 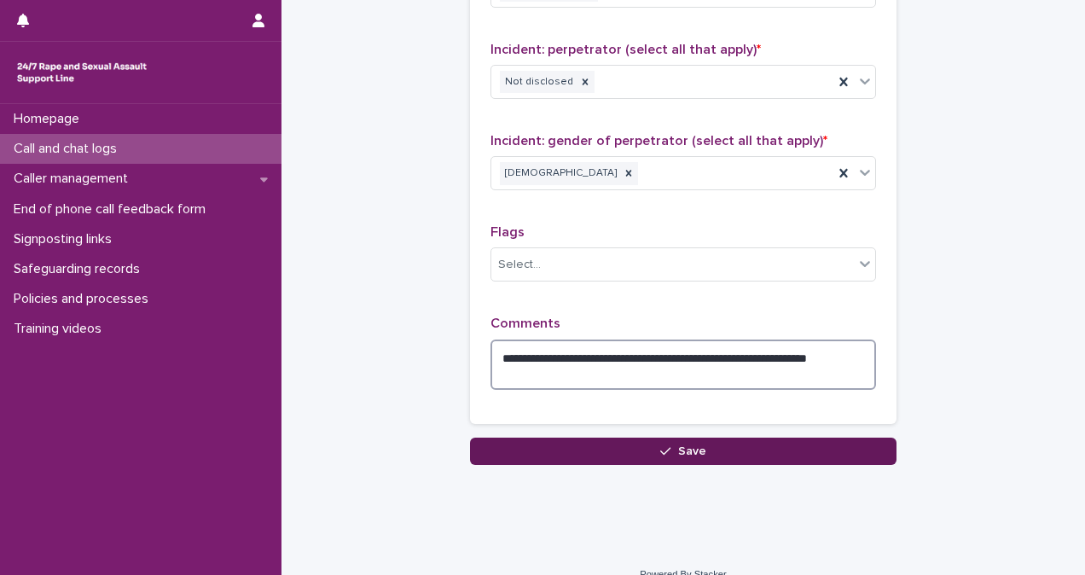 What do you see at coordinates (74, 178) in the screenshot?
I see `p: Caller management` at bounding box center [74, 178].